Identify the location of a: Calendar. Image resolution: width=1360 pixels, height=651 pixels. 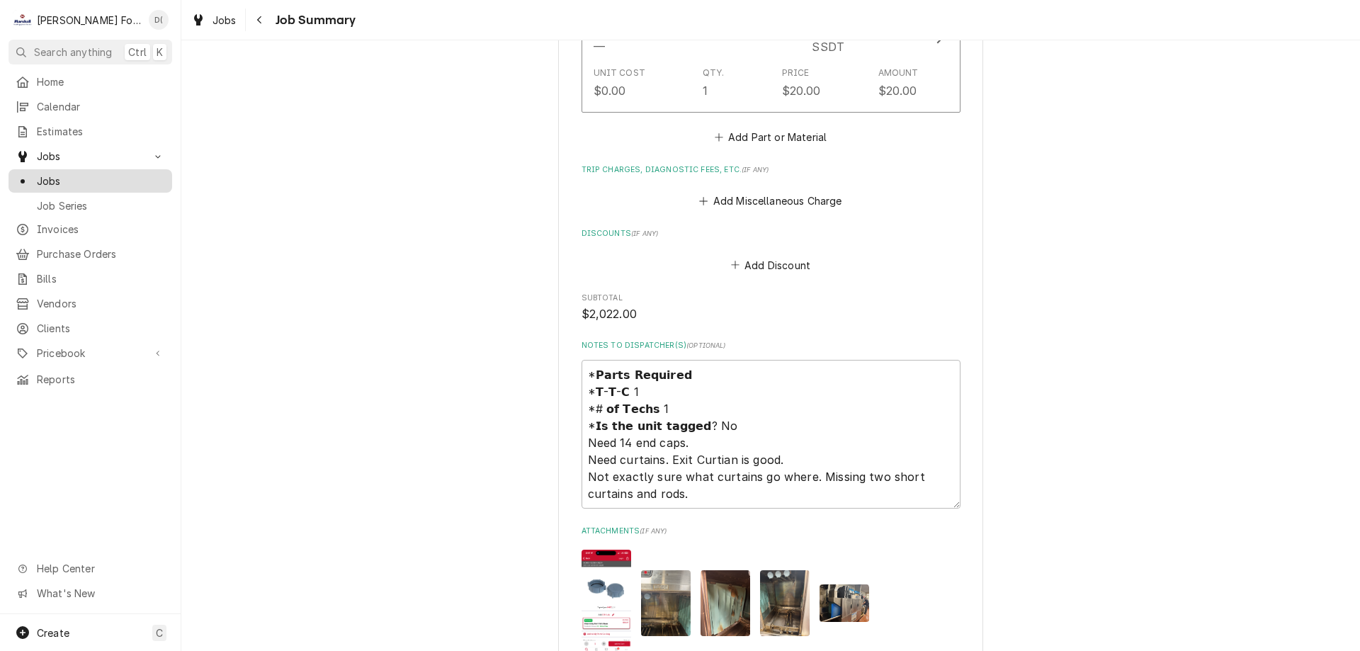
(90, 106).